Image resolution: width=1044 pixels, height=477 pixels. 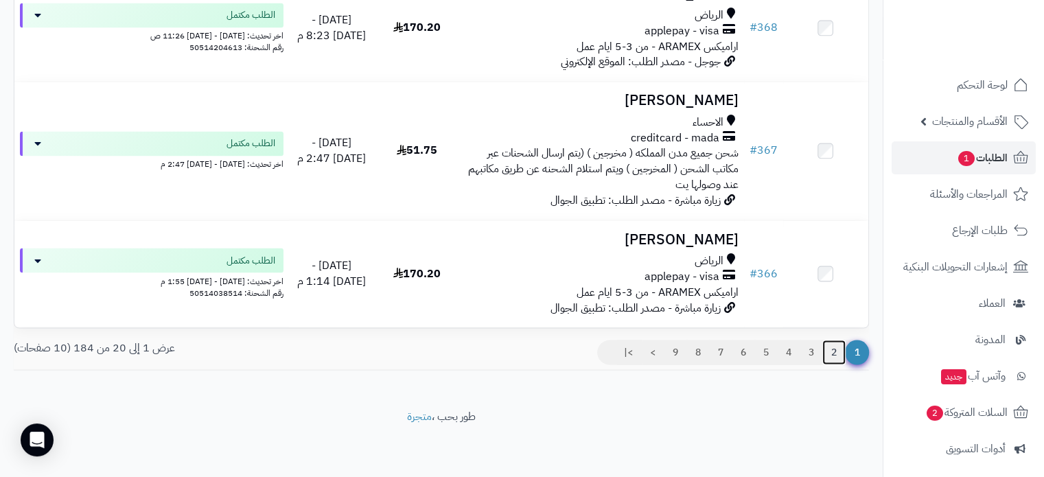 What do you see at coordinates (968, 194) in the screenshot?
I see `span: المراجعات والأسئلة` at bounding box center [968, 194].